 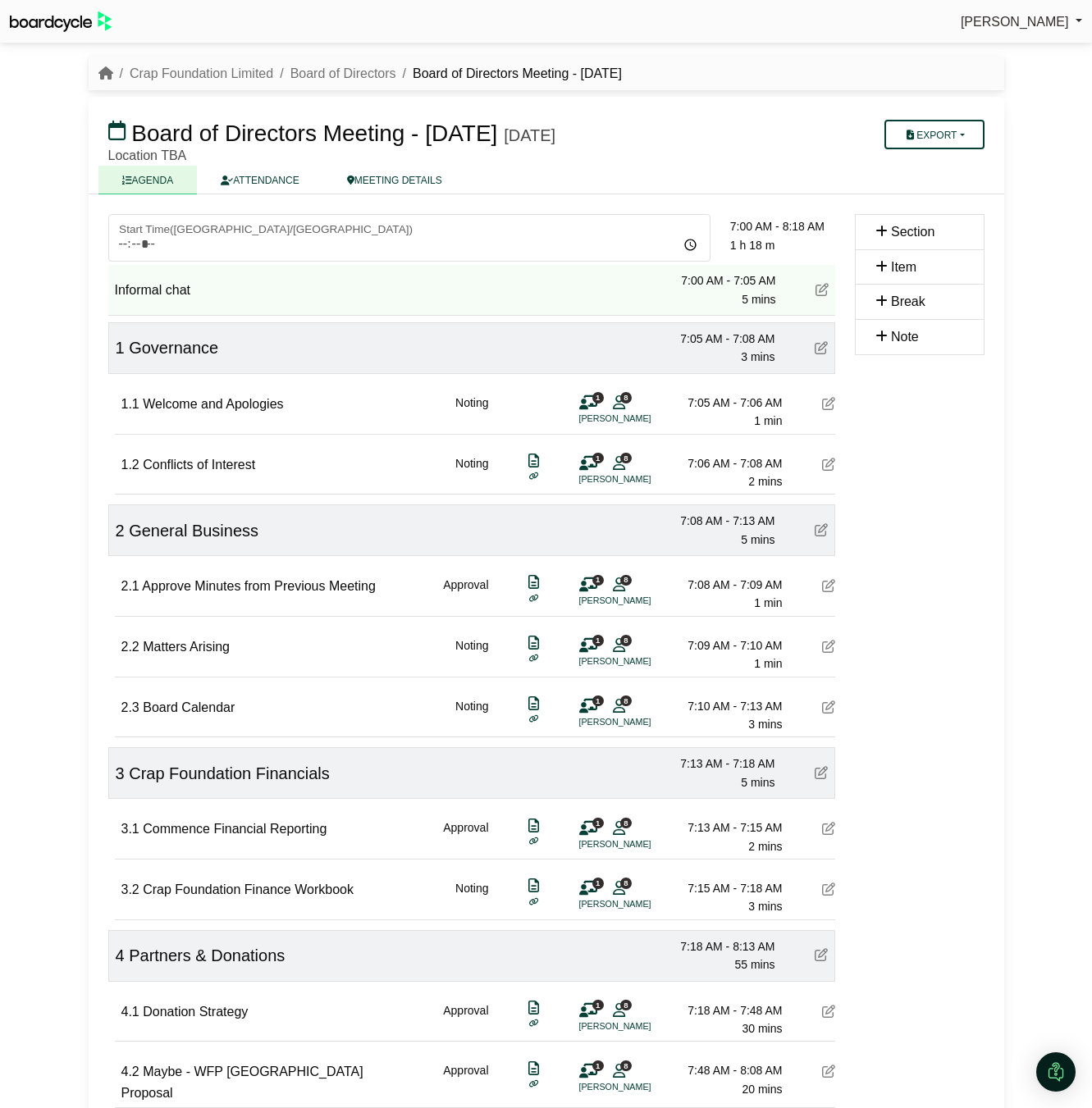 I want to click on span: Crap Foundation Financials, so click(x=229, y=773).